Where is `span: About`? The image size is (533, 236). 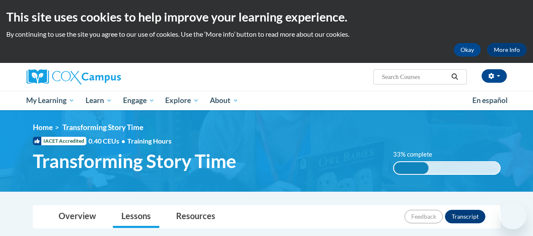
span: About is located at coordinates (224, 100).